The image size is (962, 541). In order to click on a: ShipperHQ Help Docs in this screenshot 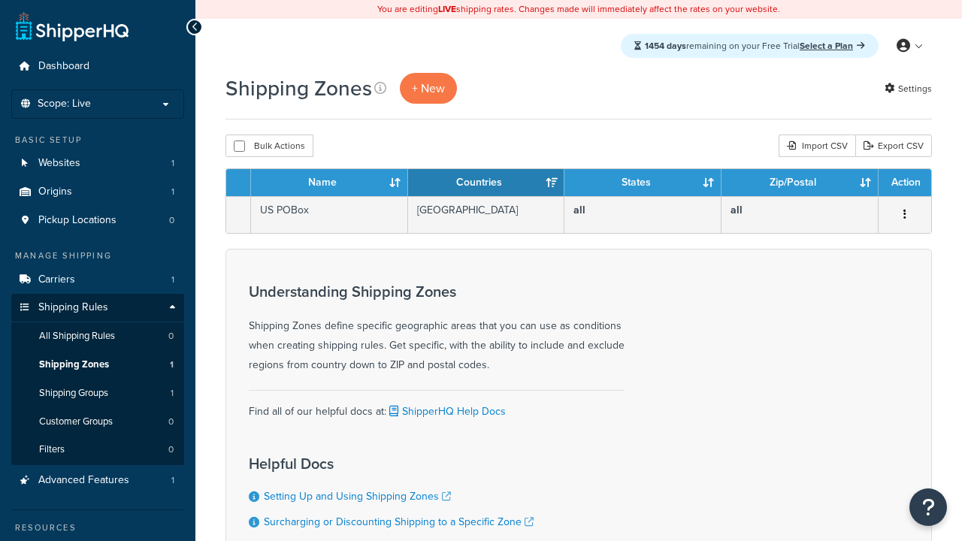, I will do `click(446, 411)`.